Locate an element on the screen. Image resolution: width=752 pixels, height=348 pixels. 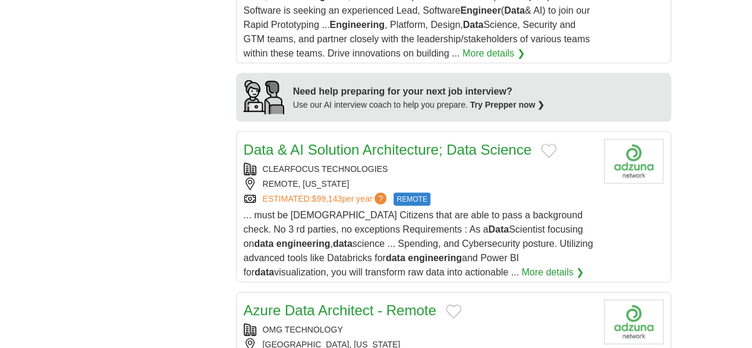
span: $99,143 is located at coordinates (326, 199).